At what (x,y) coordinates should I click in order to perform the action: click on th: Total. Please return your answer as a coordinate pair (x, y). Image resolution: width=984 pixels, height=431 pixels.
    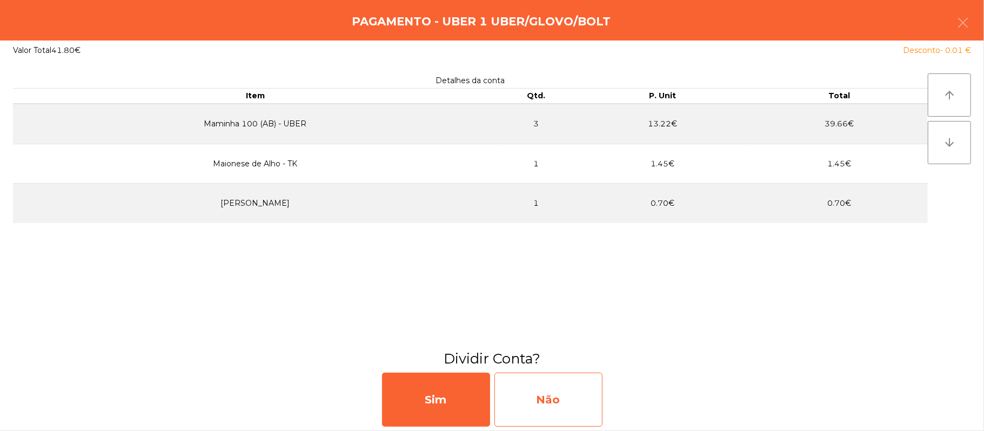
    Looking at the image, I should click on (839, 96).